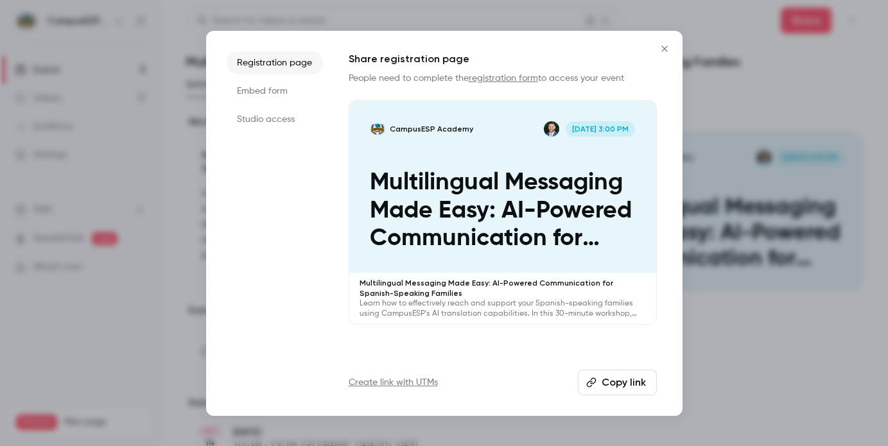 The width and height of the screenshot is (888, 446). Describe the element at coordinates (617, 383) in the screenshot. I see `button: Copy link` at that location.